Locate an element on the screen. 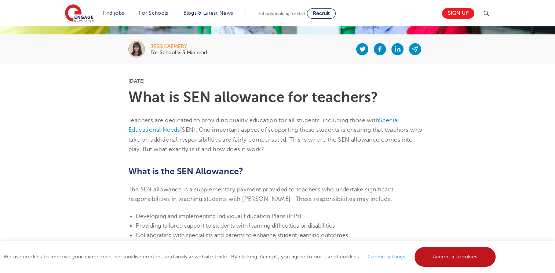 This screenshot has width=555, height=273. span: Recruit is located at coordinates (321, 13).